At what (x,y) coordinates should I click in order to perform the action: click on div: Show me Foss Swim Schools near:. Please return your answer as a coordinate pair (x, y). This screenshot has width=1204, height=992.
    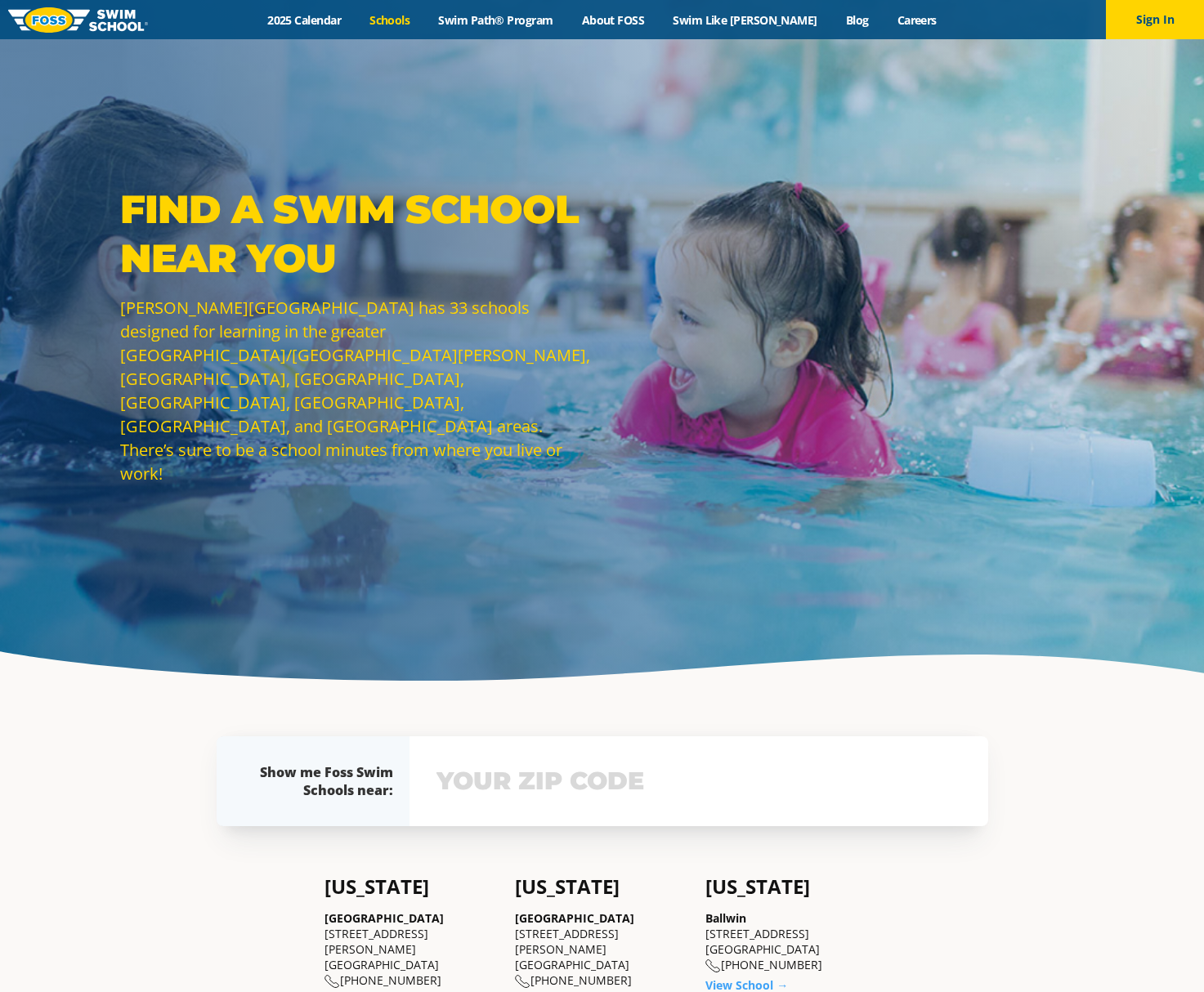
    Looking at the image, I should click on (321, 781).